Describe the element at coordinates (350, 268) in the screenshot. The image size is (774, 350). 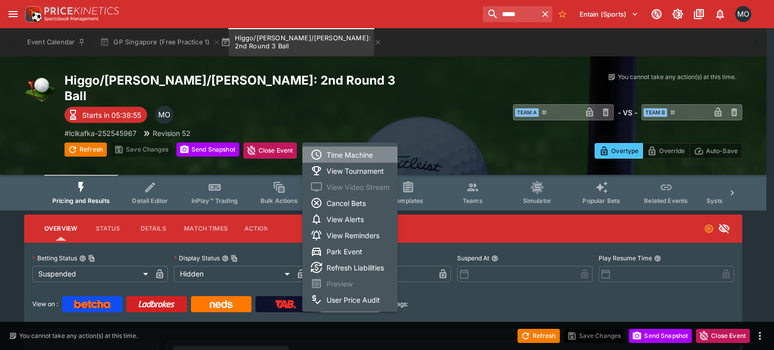
I see `li: Refresh Liabilities` at that location.